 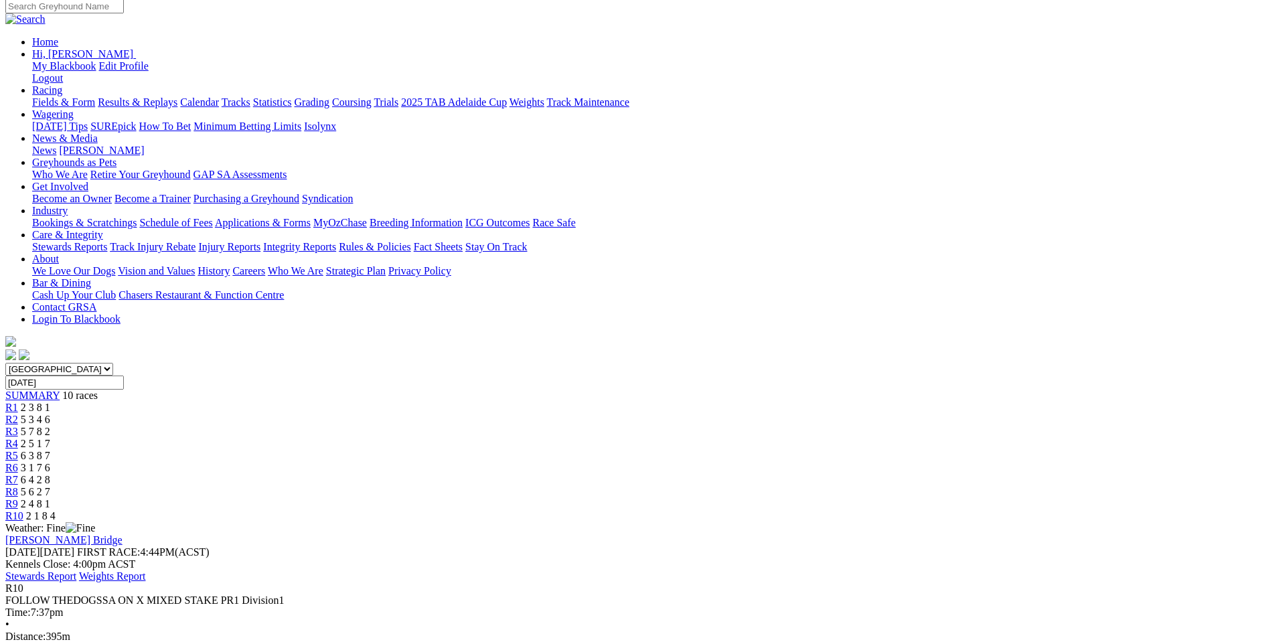 What do you see at coordinates (648, 295) in the screenshot?
I see `div: Bar & Dining` at bounding box center [648, 295].